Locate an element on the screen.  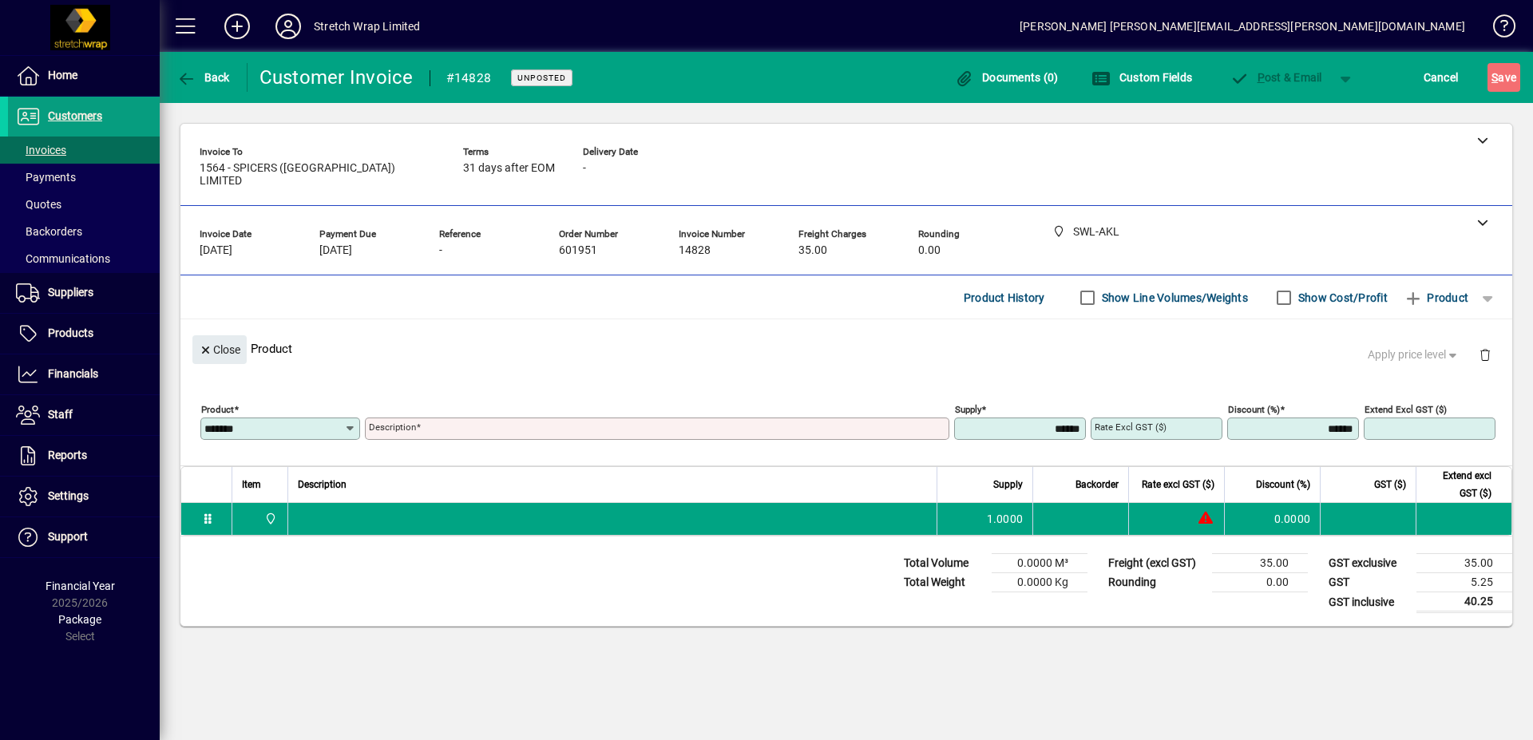
span: Communications is located at coordinates (63, 259).